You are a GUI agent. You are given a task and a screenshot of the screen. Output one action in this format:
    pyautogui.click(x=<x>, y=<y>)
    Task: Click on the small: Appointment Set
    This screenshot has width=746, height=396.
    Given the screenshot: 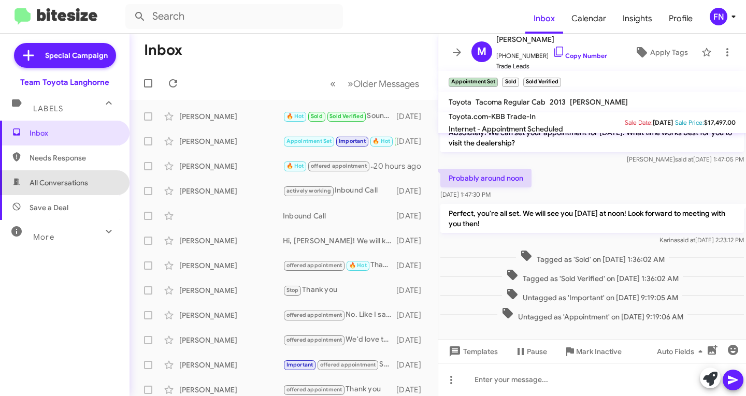 What is the action you would take?
    pyautogui.click(x=473, y=82)
    